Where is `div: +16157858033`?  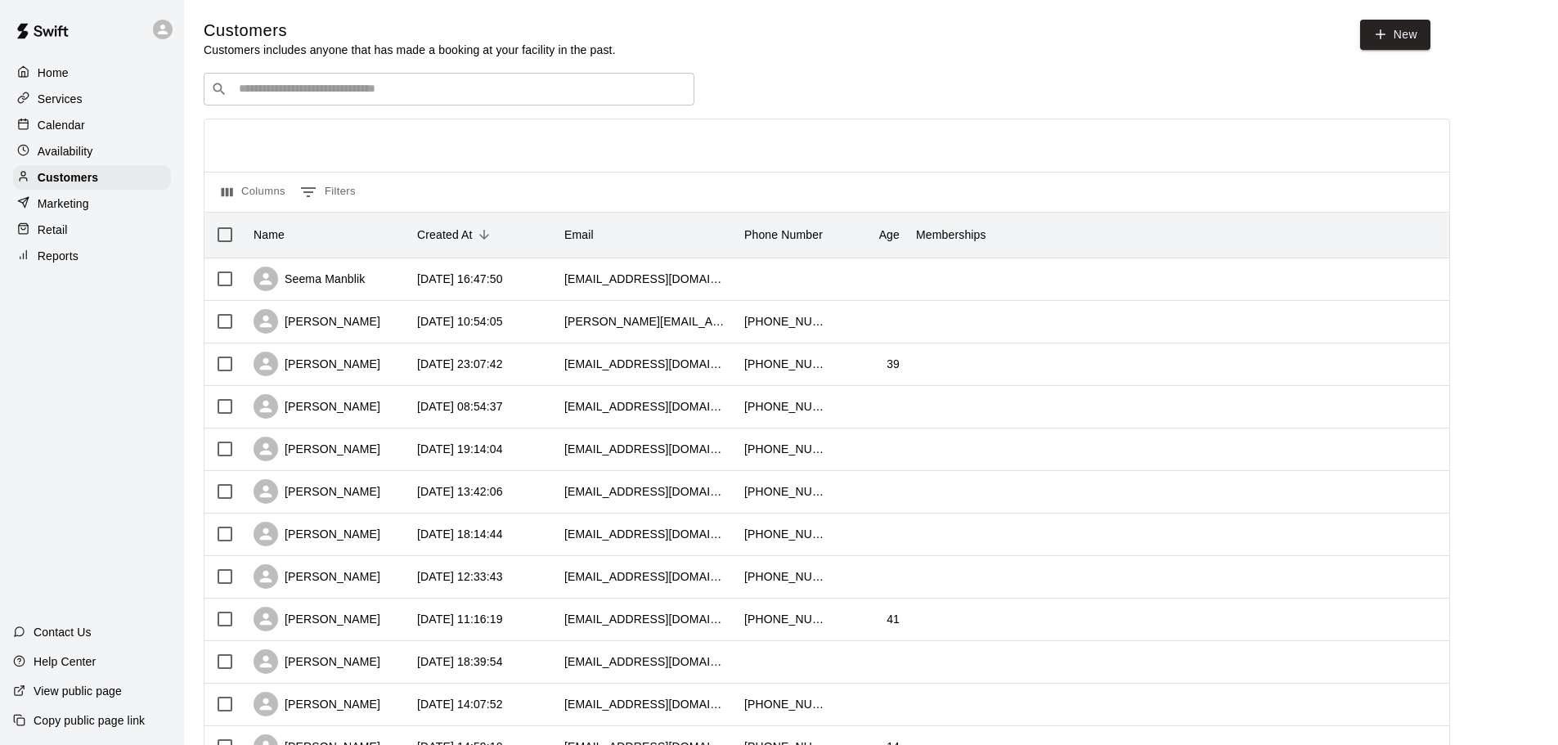
div: +16157858033 is located at coordinates (785, 534).